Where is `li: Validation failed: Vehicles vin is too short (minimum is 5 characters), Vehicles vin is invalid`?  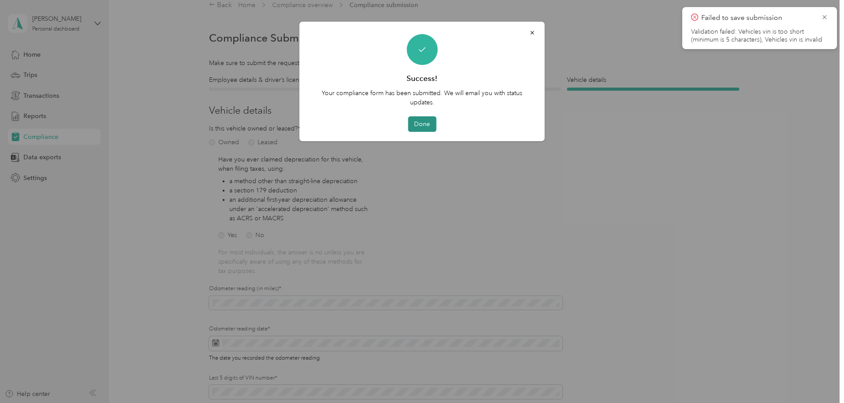 li: Validation failed: Vehicles vin is too short (minimum is 5 characters), Vehicles vin is invalid is located at coordinates (760, 36).